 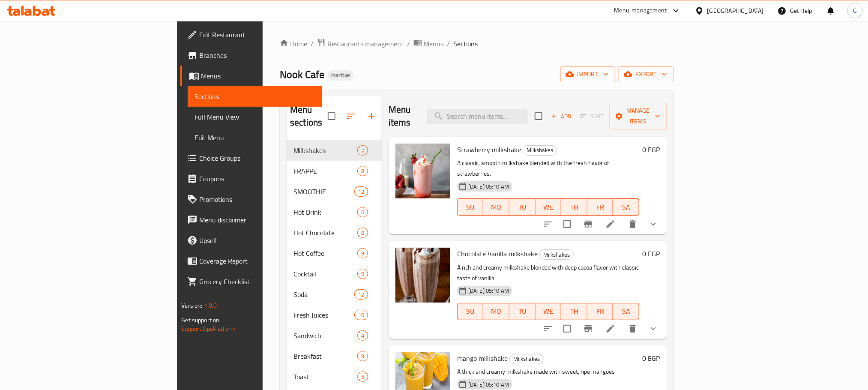 What do you see at coordinates (482, 358) in the screenshot?
I see `span: mango milkshake` at bounding box center [482, 358].